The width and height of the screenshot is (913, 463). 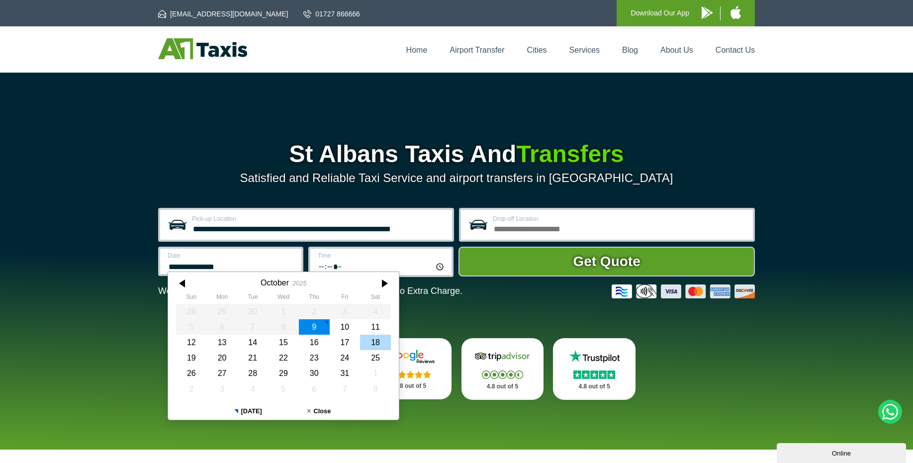 I want to click on div: 14 October 2025, so click(x=253, y=342).